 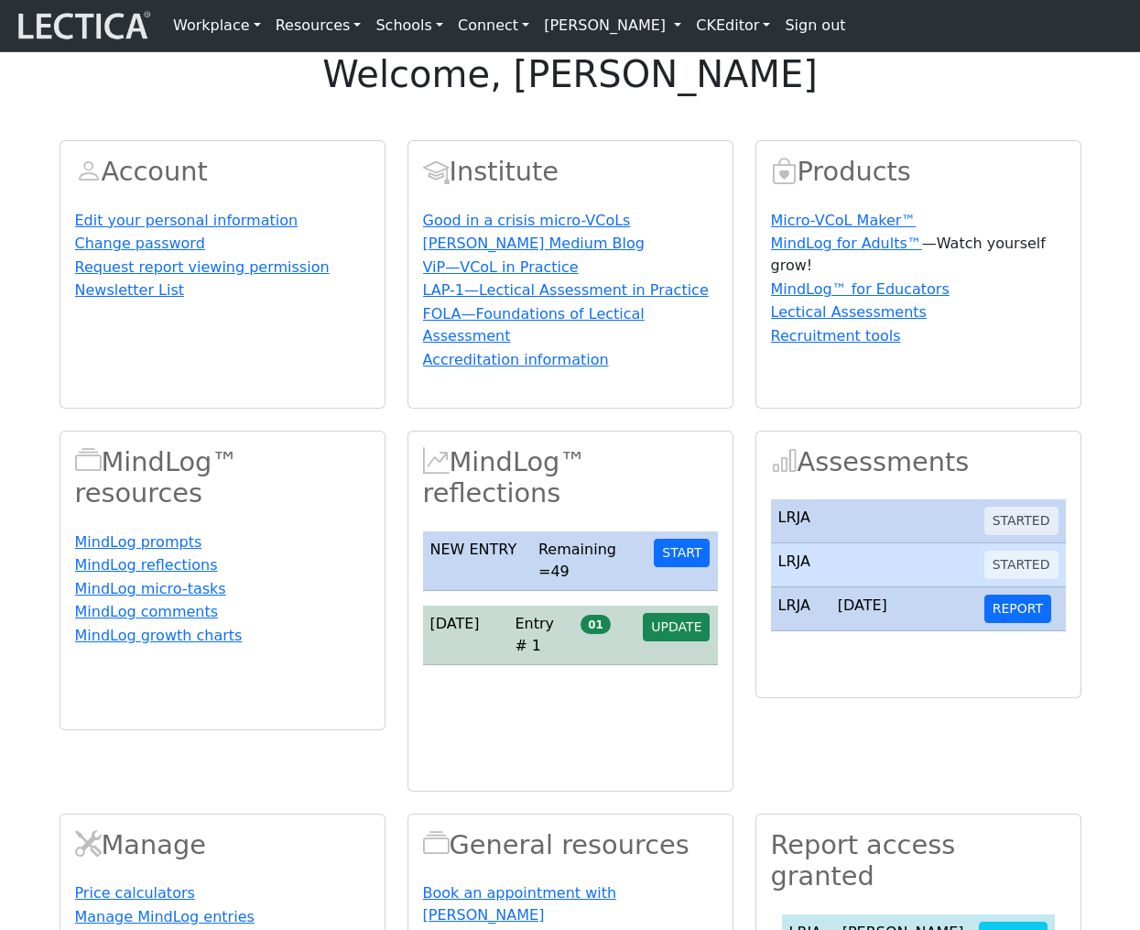 What do you see at coordinates (844, 220) in the screenshot?
I see `a: Micro-VCoL Maker™` at bounding box center [844, 220].